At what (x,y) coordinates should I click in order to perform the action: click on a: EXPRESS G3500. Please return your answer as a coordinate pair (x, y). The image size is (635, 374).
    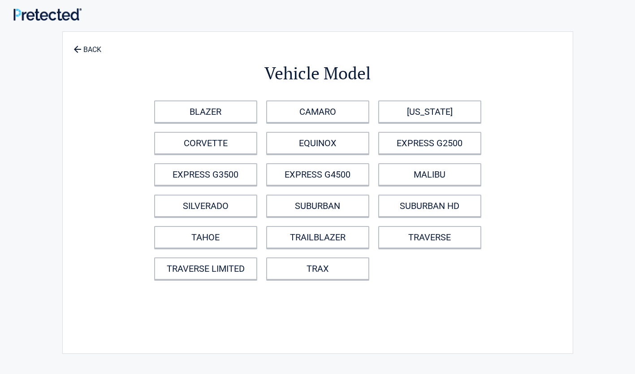
    Looking at the image, I should click on (206, 174).